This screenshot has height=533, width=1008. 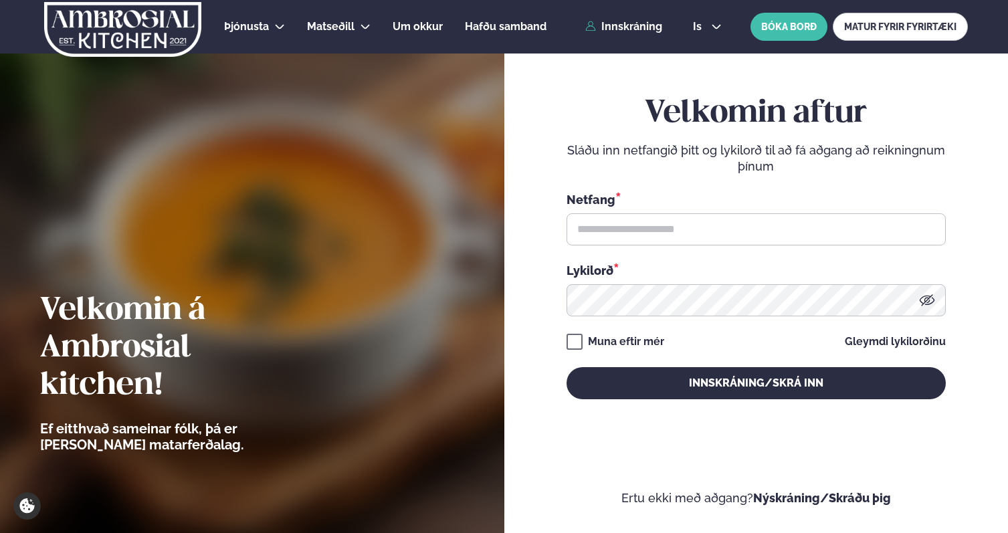 I want to click on a: MATUR FYRIR FYRIRTÆKI, so click(x=900, y=27).